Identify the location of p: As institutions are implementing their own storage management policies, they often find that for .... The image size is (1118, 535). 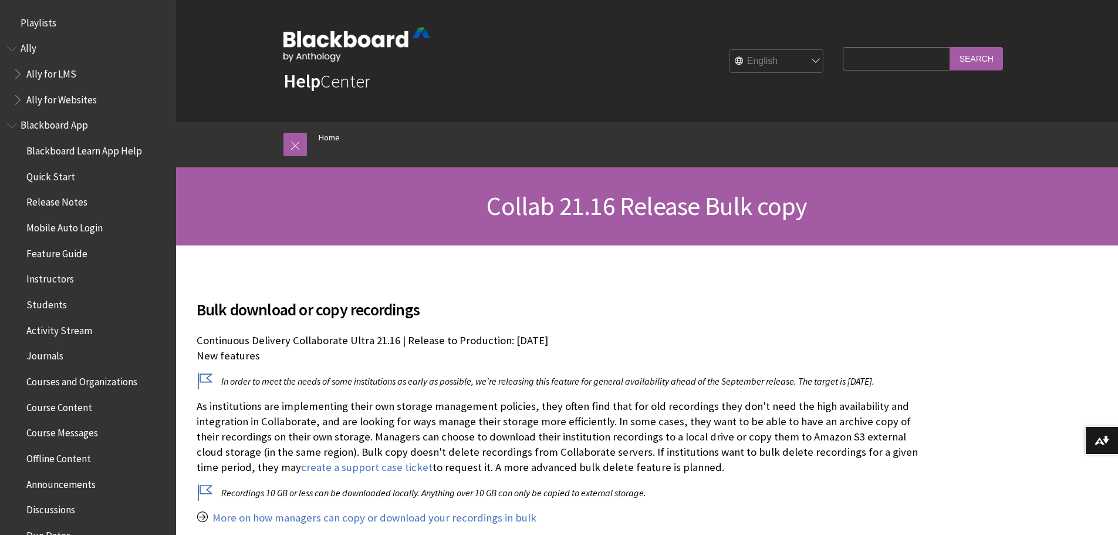
(560, 437).